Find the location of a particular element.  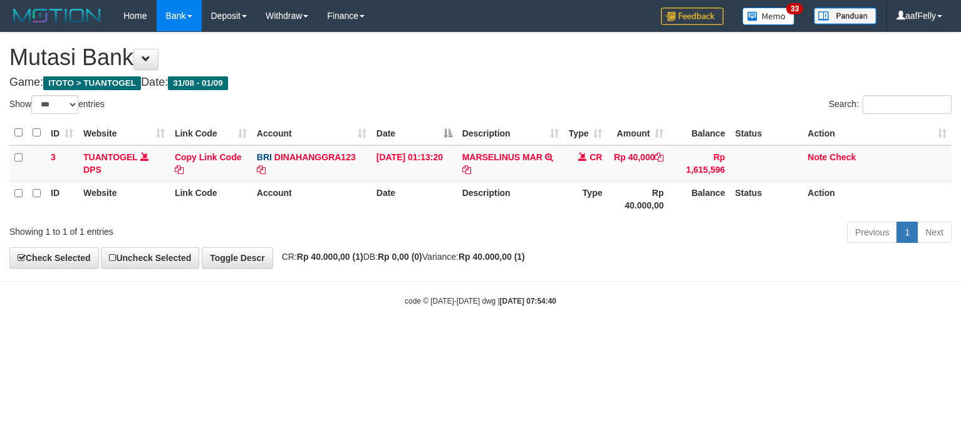

img: Button%20Memo.svg is located at coordinates (769, 16).